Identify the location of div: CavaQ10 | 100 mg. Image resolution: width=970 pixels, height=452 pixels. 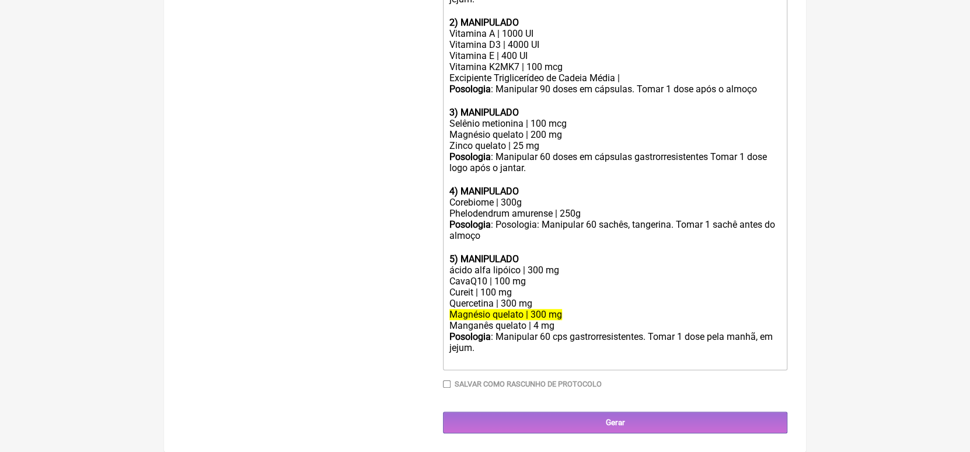
(615, 281).